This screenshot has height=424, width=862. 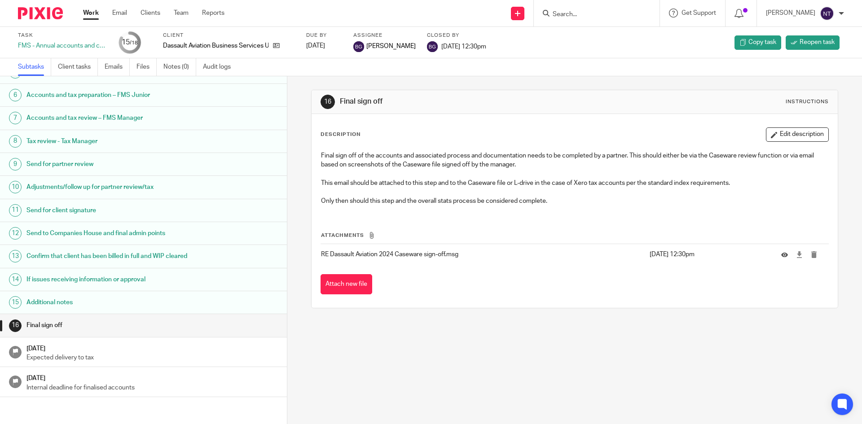 What do you see at coordinates (384, 35) in the screenshot?
I see `label: Assignee` at bounding box center [384, 35].